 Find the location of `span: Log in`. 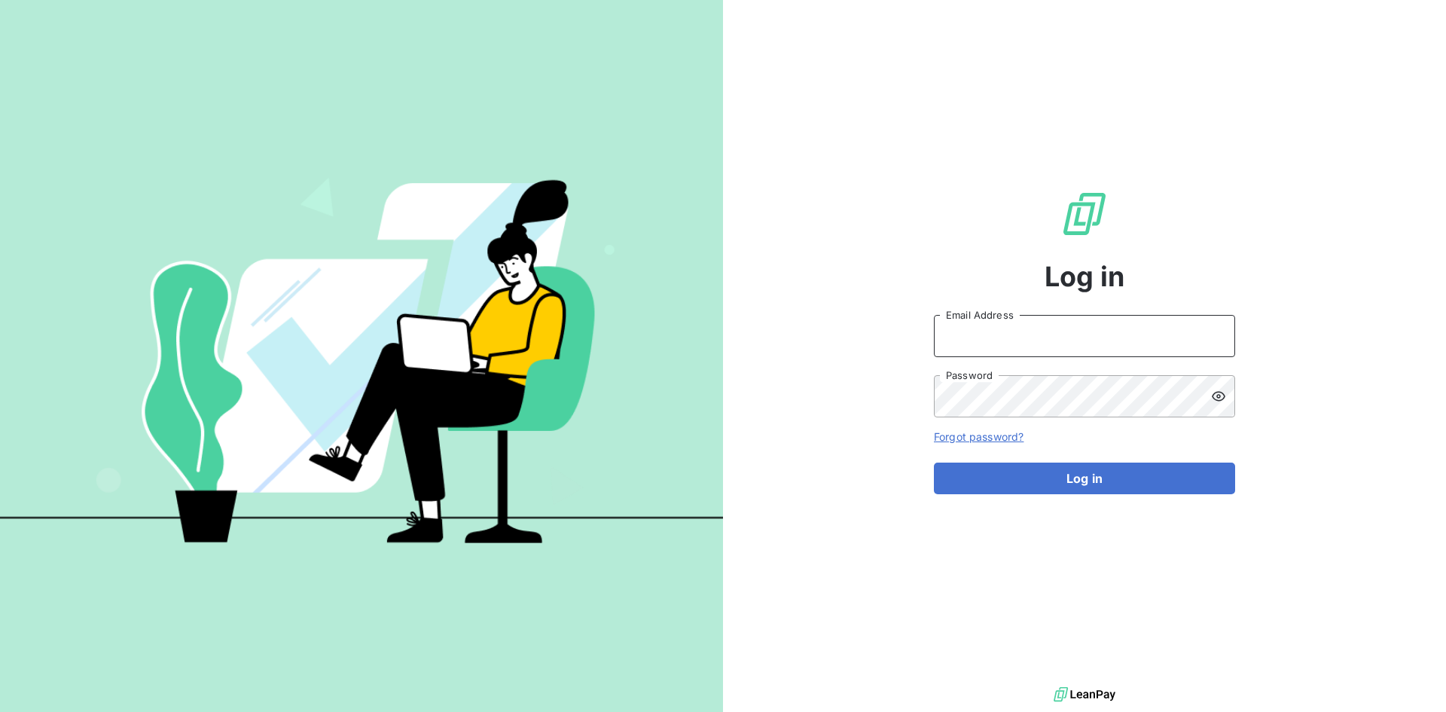

span: Log in is located at coordinates (1085, 276).